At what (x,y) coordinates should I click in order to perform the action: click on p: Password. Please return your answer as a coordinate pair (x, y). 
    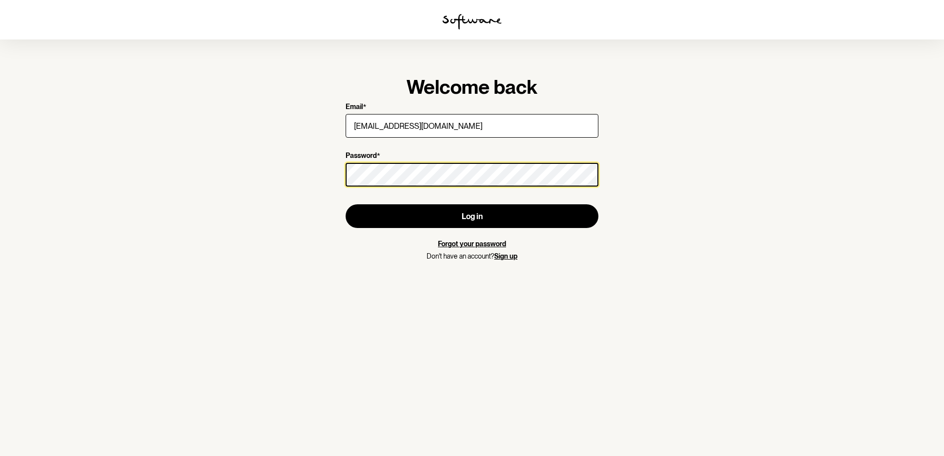
    Looking at the image, I should click on (361, 156).